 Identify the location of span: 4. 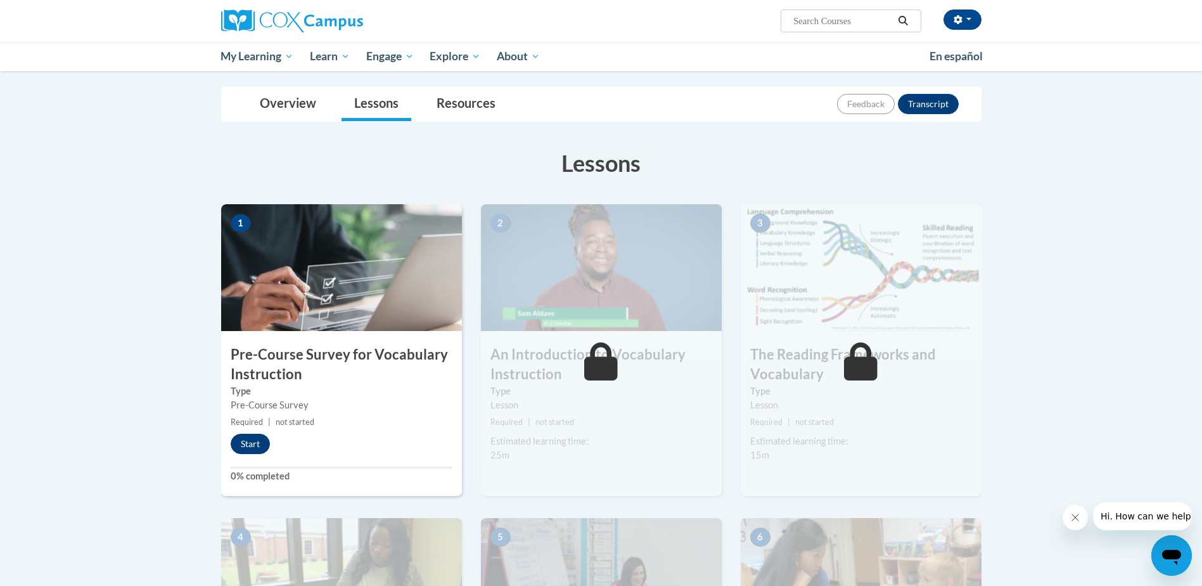
(241, 537).